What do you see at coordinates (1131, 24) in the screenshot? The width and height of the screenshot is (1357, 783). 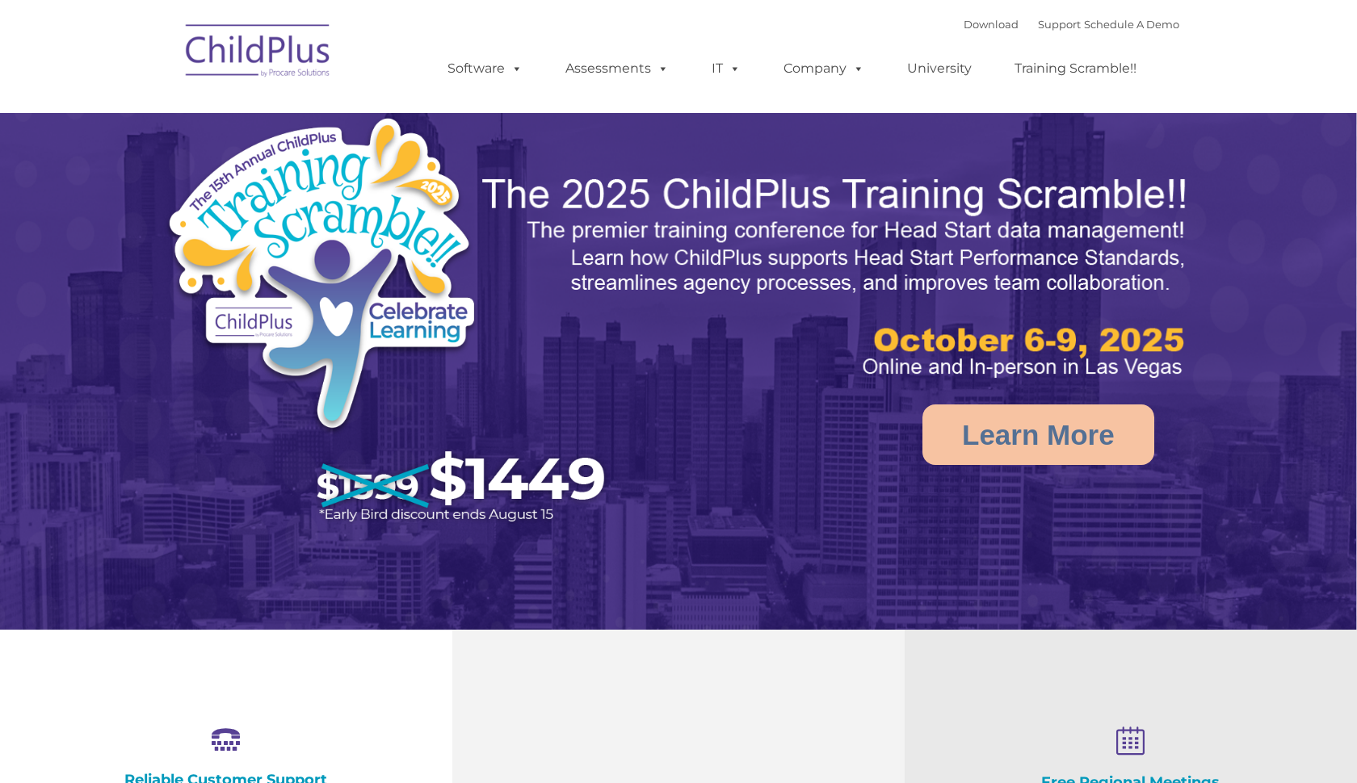 I see `a: Schedule A Demo` at bounding box center [1131, 24].